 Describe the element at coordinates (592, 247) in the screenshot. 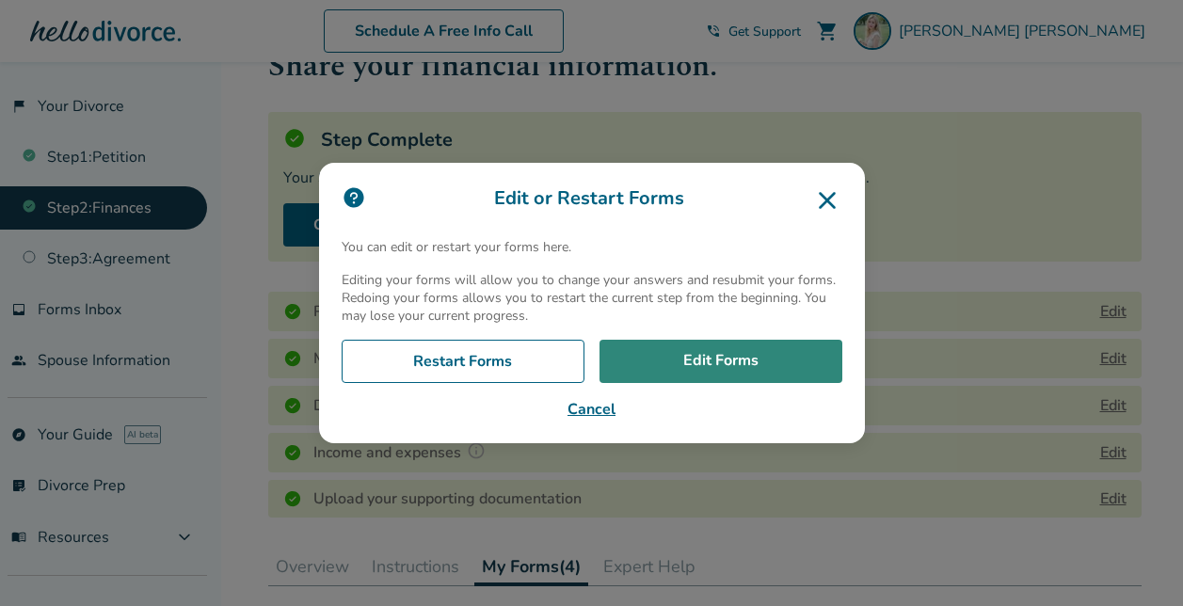

I see `p: You can edit or restart your forms here.` at that location.